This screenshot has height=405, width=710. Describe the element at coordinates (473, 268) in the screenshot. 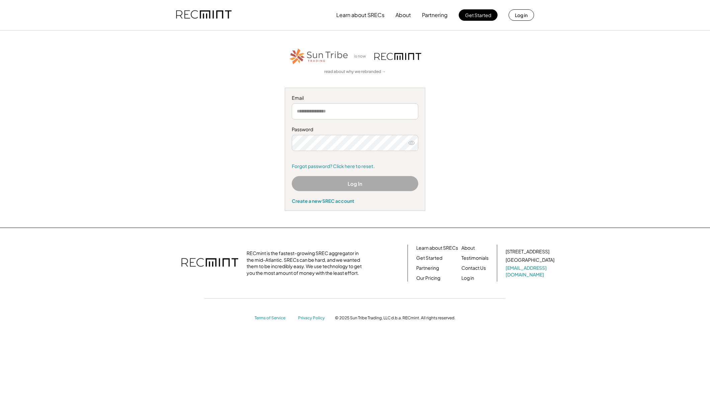

I see `a: Contact Us` at that location.